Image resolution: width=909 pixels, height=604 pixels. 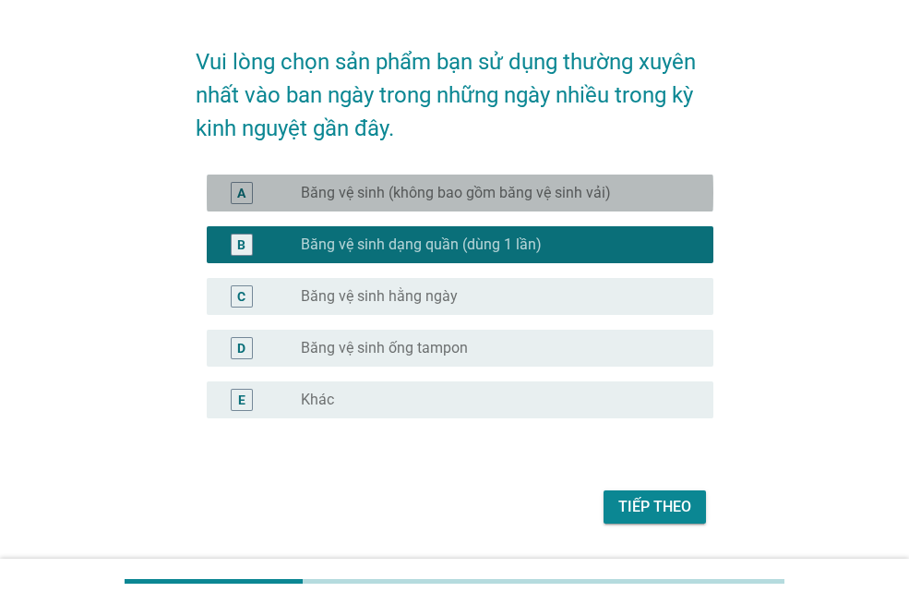 I want to click on h2: Vui lòng chọn sản phẩm bạn sử dụng thường xuyên nhất vào ban ngày trong những ngày nhiều trong kỳ..., so click(x=454, y=86).